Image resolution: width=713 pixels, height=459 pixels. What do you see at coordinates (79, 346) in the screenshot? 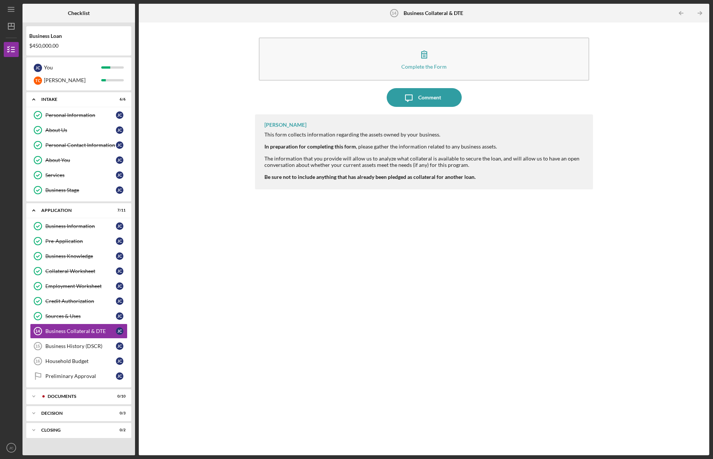
I see `a: 15Business History (DSCR)JC` at bounding box center [79, 346].